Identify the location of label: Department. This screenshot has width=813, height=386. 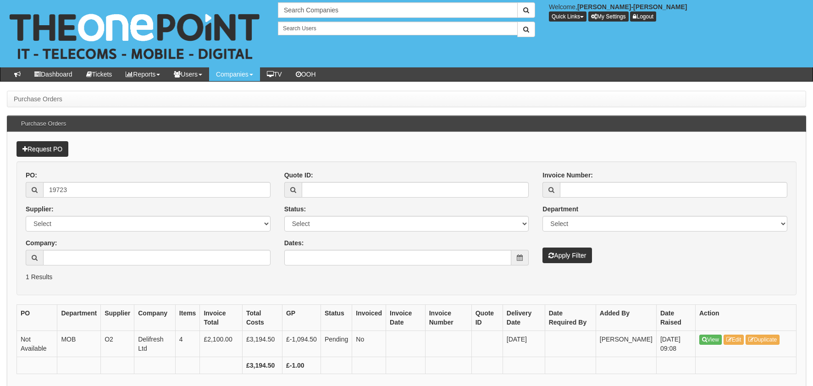
(560, 209).